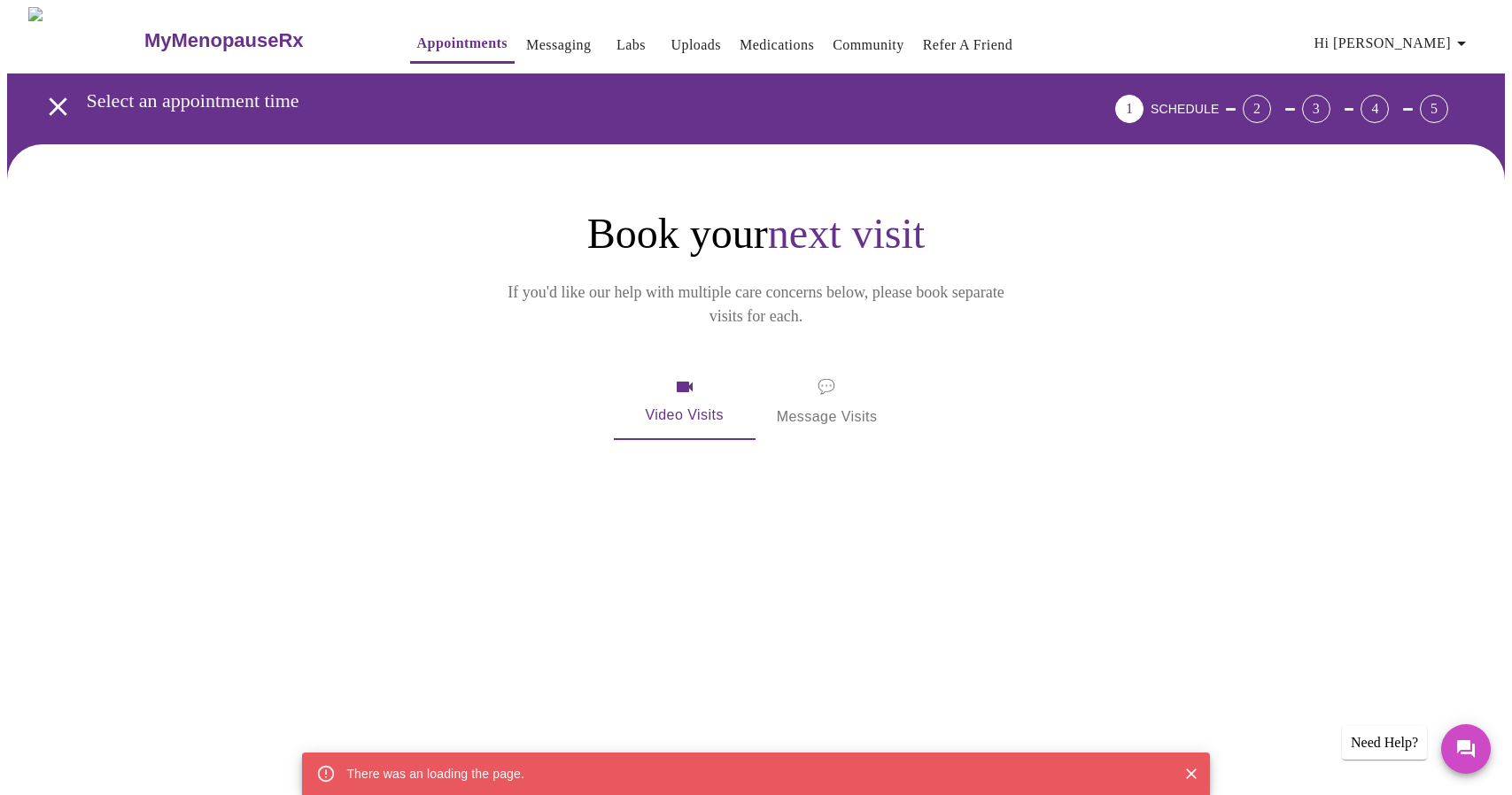 This screenshot has width=1512, height=795. What do you see at coordinates (756, 305) in the screenshot?
I see `p: If you'd like our help with multiple care concerns below, please book separate visits for each.` at bounding box center [756, 305].